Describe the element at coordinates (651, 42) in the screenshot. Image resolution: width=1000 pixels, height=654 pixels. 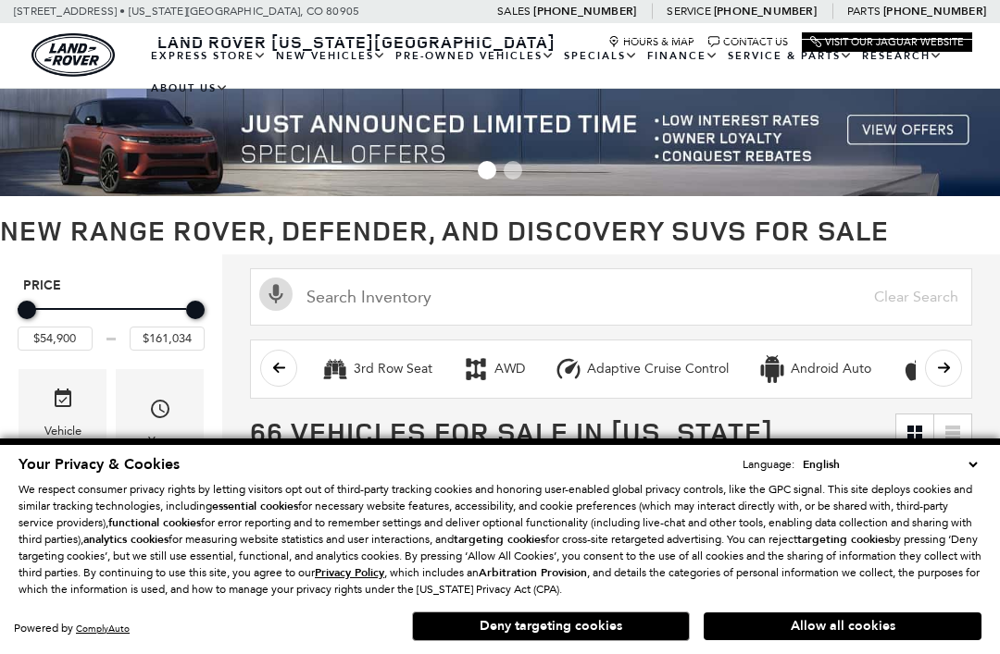
I see `a: Hours & Map` at that location.